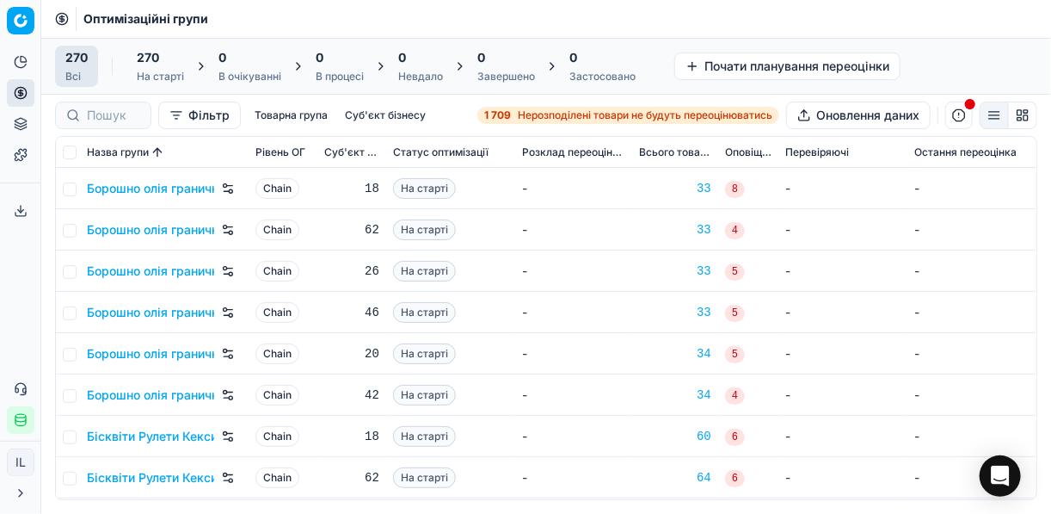 The image size is (1051, 514). What do you see at coordinates (675, 478) in the screenshot?
I see `div: 64` at bounding box center [675, 478].